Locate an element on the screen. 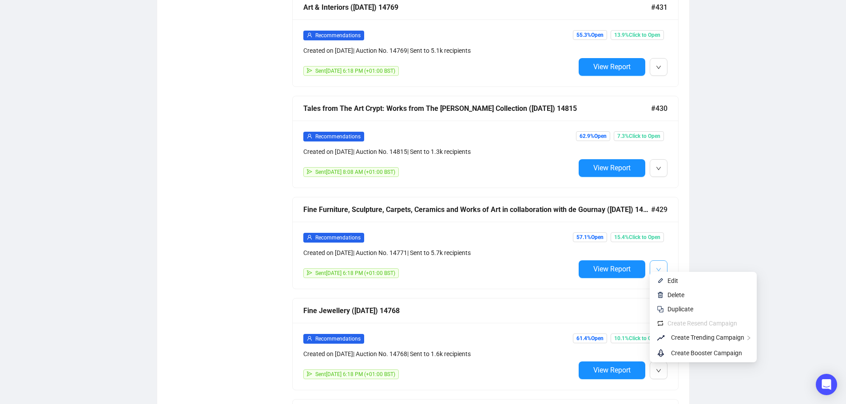 This screenshot has height=404, width=846. span: #430 is located at coordinates (659, 108).